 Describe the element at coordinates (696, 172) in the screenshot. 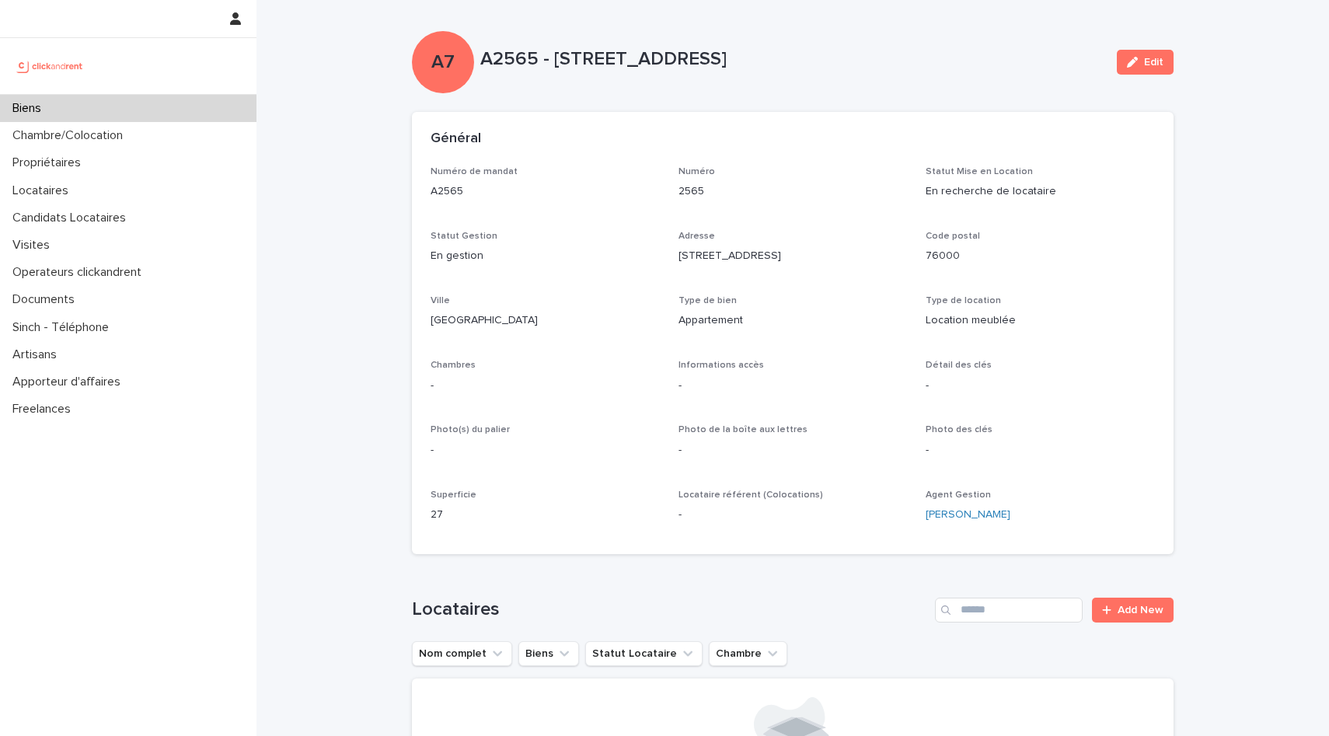

I see `span: Numéro` at that location.